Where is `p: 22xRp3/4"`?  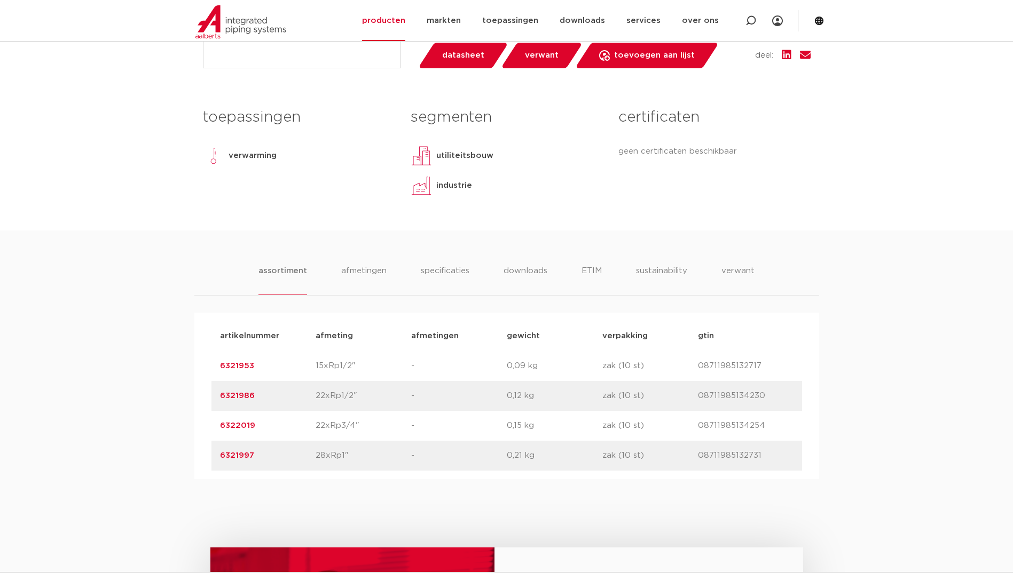 p: 22xRp3/4" is located at coordinates (363, 426).